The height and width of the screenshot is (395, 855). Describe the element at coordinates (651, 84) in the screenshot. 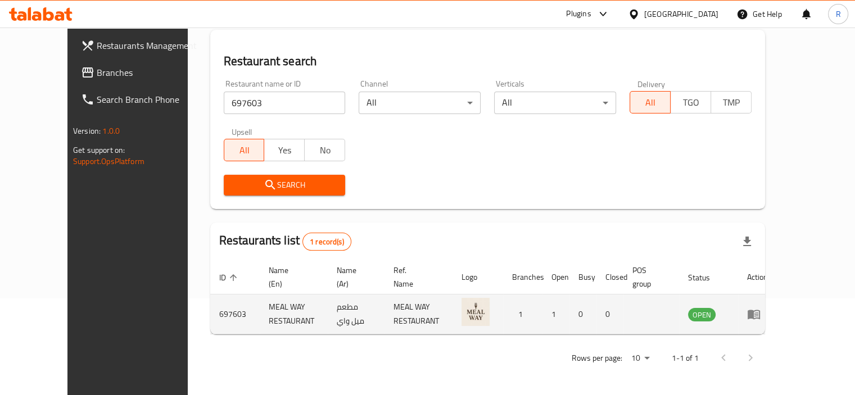

I see `label: Delivery` at that location.